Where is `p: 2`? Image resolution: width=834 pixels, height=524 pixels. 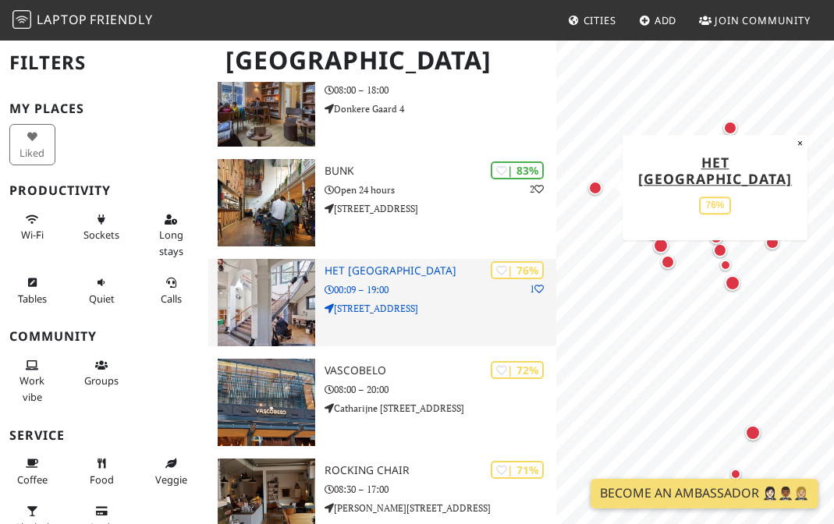 p: 2 is located at coordinates (537, 189).